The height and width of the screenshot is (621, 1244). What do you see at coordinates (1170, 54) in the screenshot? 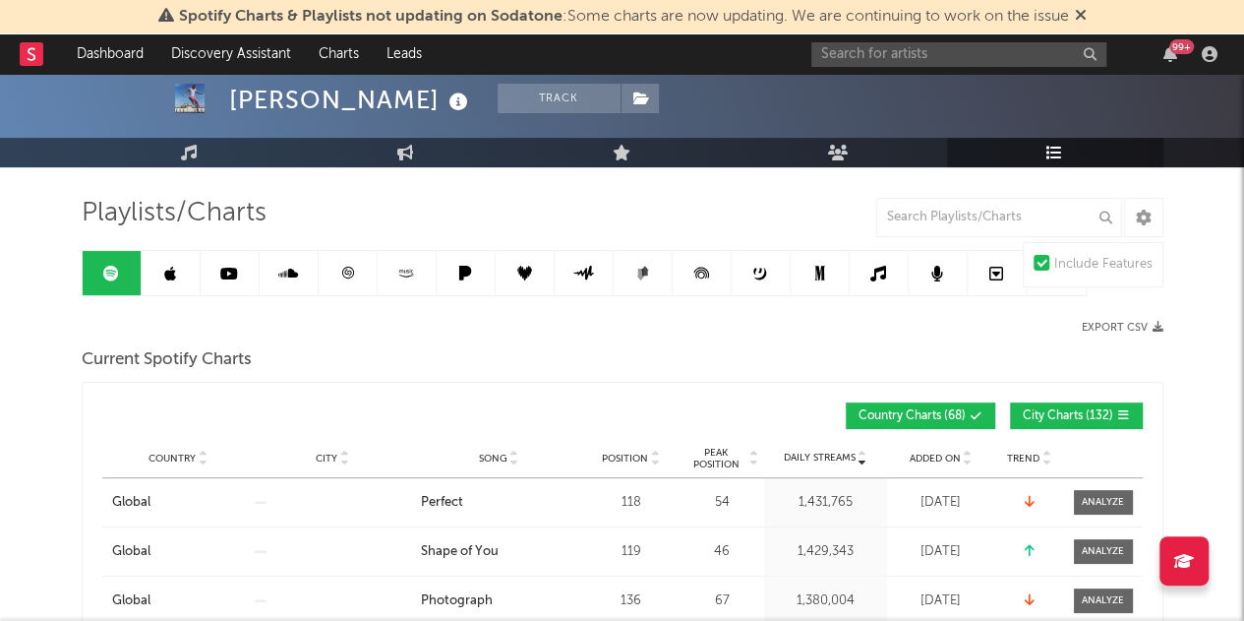
I see `button: 99+` at bounding box center [1170, 54].